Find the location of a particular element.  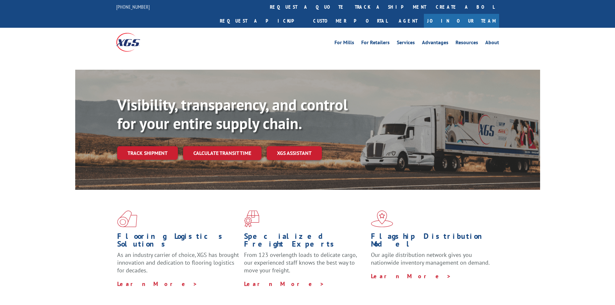

a: Resources is located at coordinates (467, 44).